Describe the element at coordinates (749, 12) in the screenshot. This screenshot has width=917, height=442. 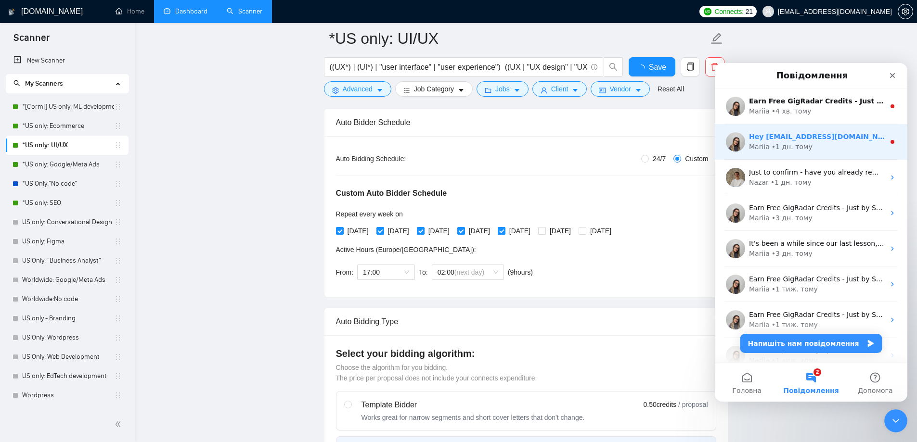
I see `span: 21` at that location.